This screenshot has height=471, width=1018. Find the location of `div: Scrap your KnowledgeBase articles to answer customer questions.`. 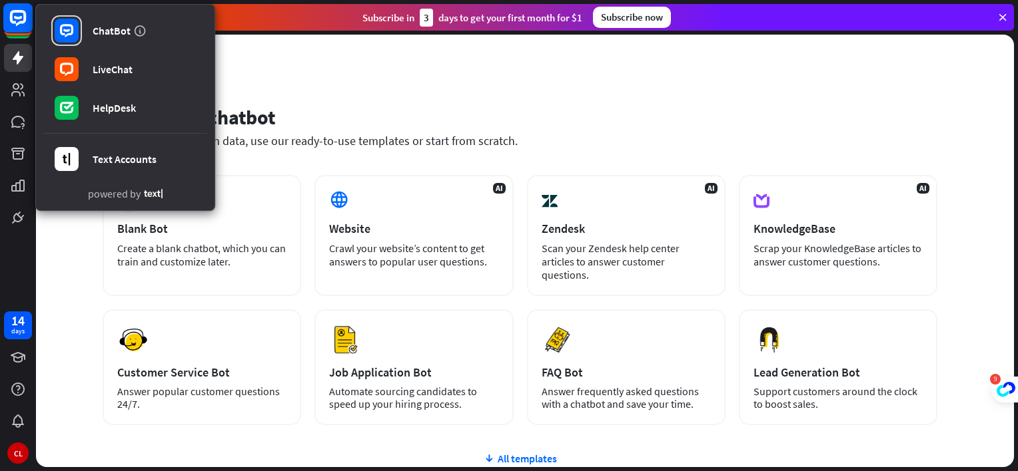

div: Scrap your KnowledgeBase articles to answer customer questions. is located at coordinates (838, 255).